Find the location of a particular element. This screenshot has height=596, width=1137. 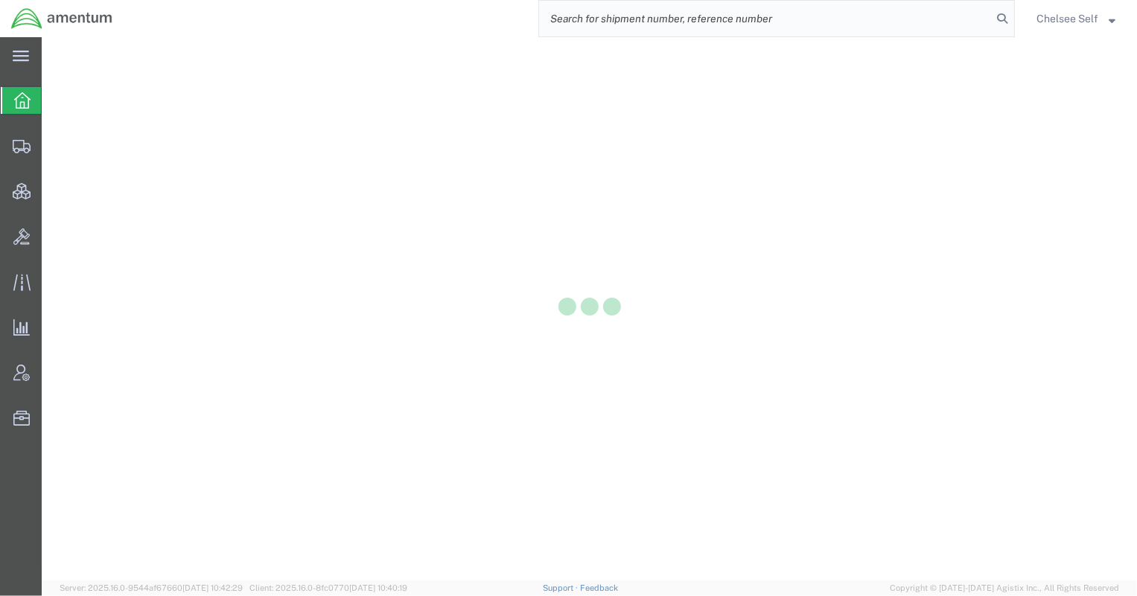

span: Server: 2025.16.0-9544af67660 is located at coordinates (151, 588).